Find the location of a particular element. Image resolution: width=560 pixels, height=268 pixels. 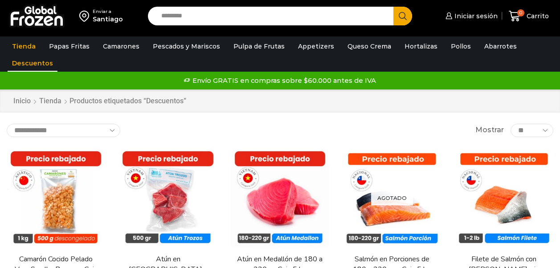

a: Papas Fritas is located at coordinates (69, 46).